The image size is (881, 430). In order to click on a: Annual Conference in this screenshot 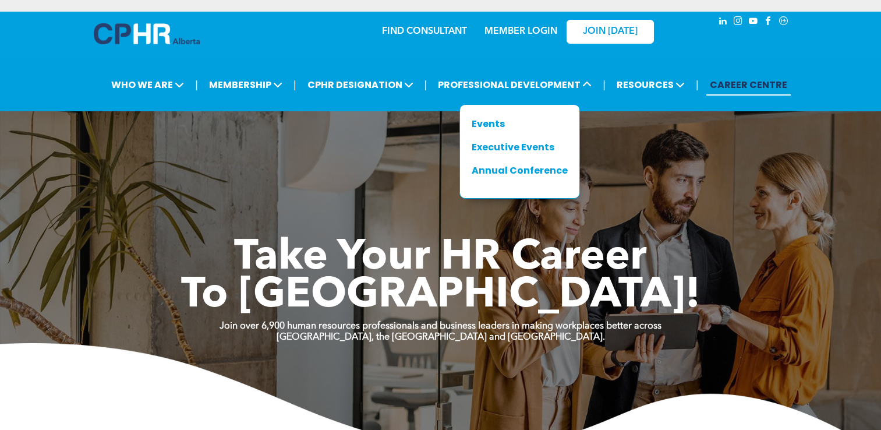, I will do `click(520, 170)`.